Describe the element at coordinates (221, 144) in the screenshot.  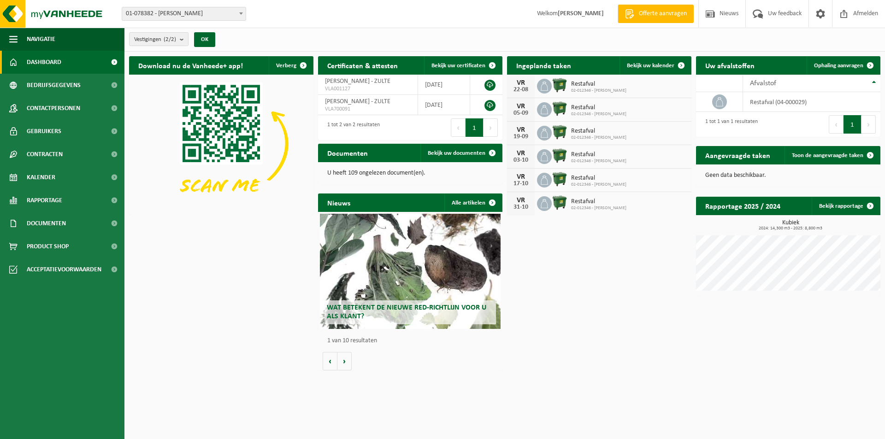
I see `img: Download de VHEPlus App` at that location.